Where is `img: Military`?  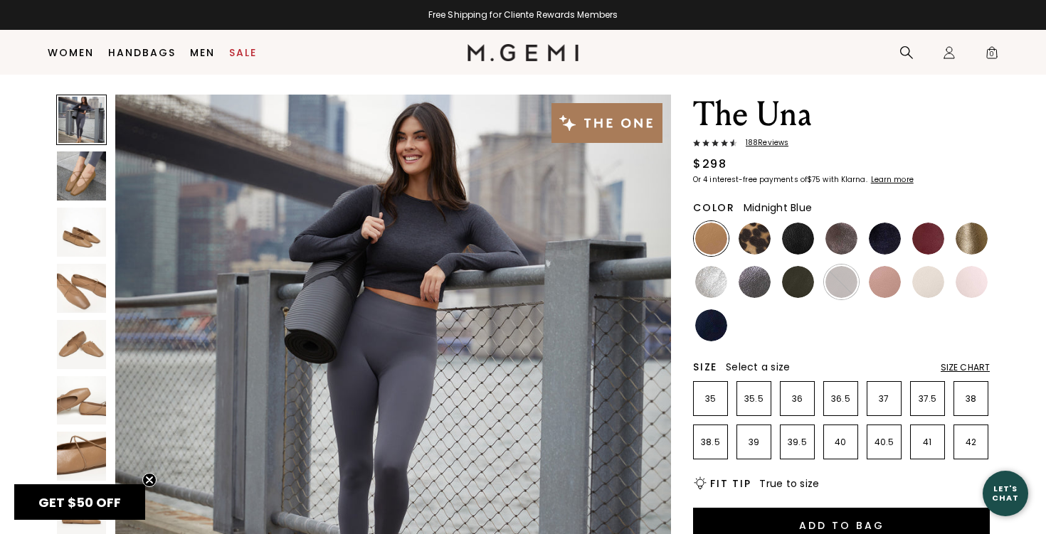 img: Military is located at coordinates (797, 282).